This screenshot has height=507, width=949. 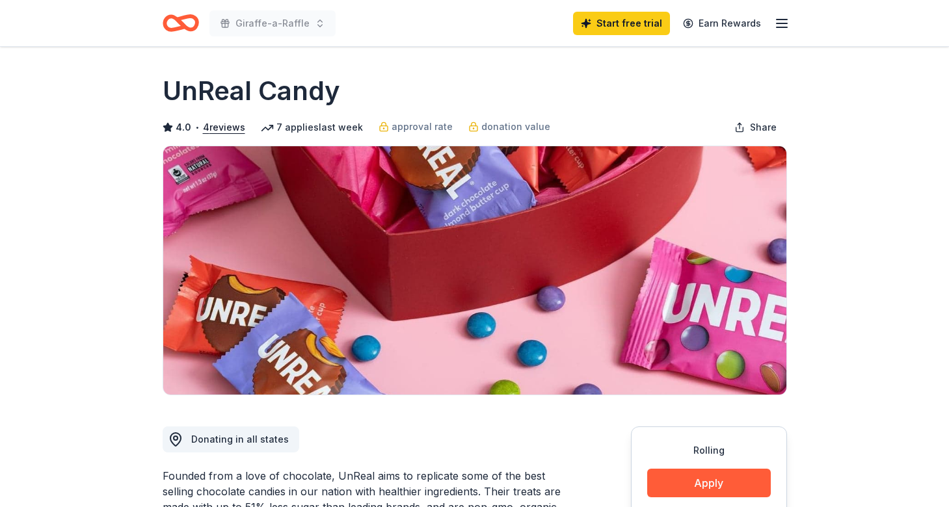 What do you see at coordinates (621, 23) in the screenshot?
I see `a: Start free trial` at bounding box center [621, 23].